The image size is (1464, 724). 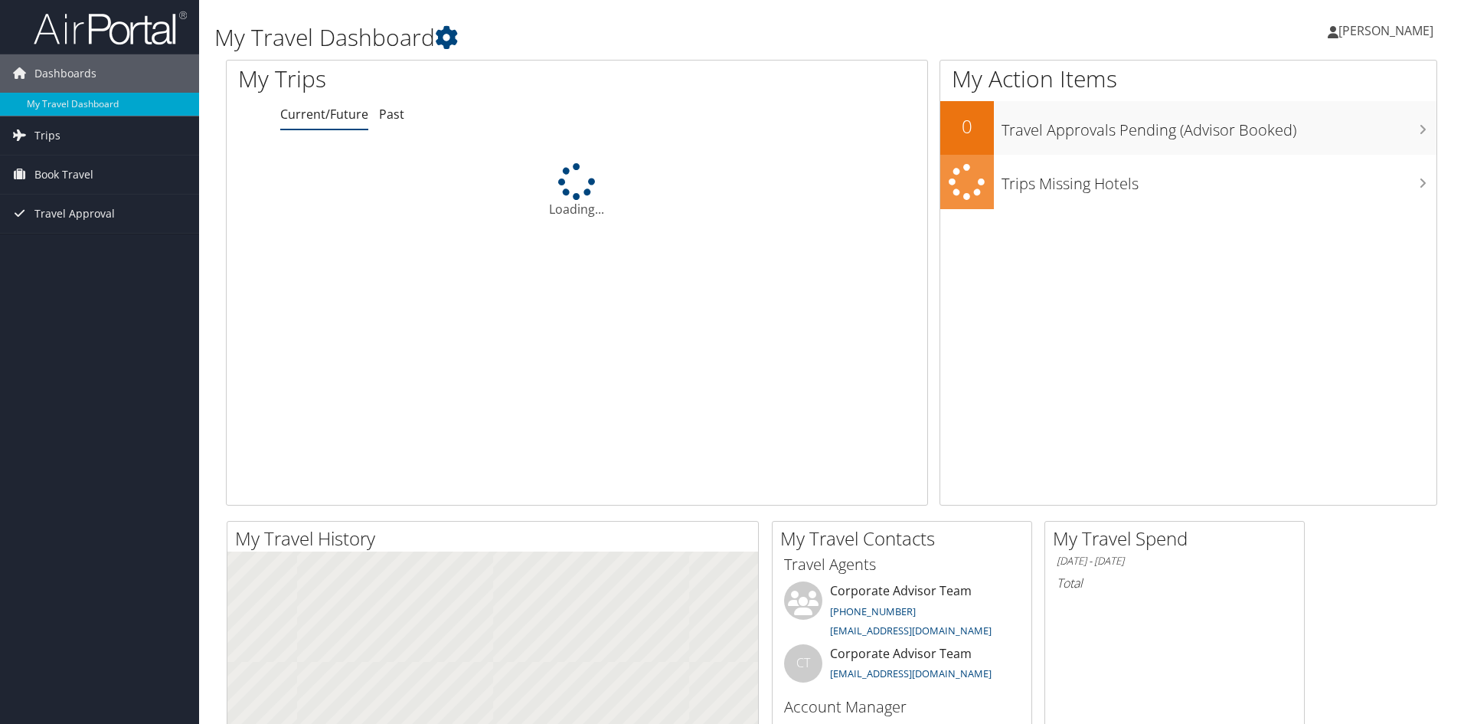 I want to click on h1: My Travel Dashboard, so click(x=626, y=38).